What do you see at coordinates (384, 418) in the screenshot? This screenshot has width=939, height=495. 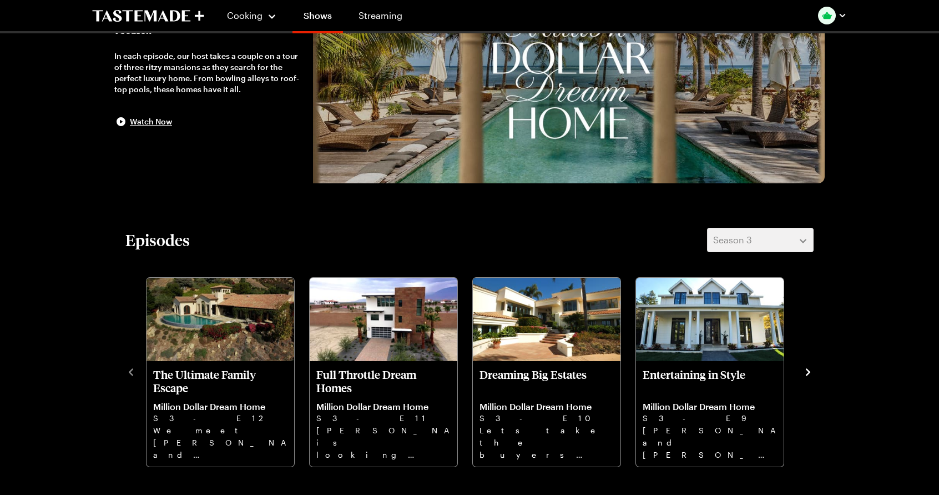 I see `p: S3 - E11` at bounding box center [384, 418].